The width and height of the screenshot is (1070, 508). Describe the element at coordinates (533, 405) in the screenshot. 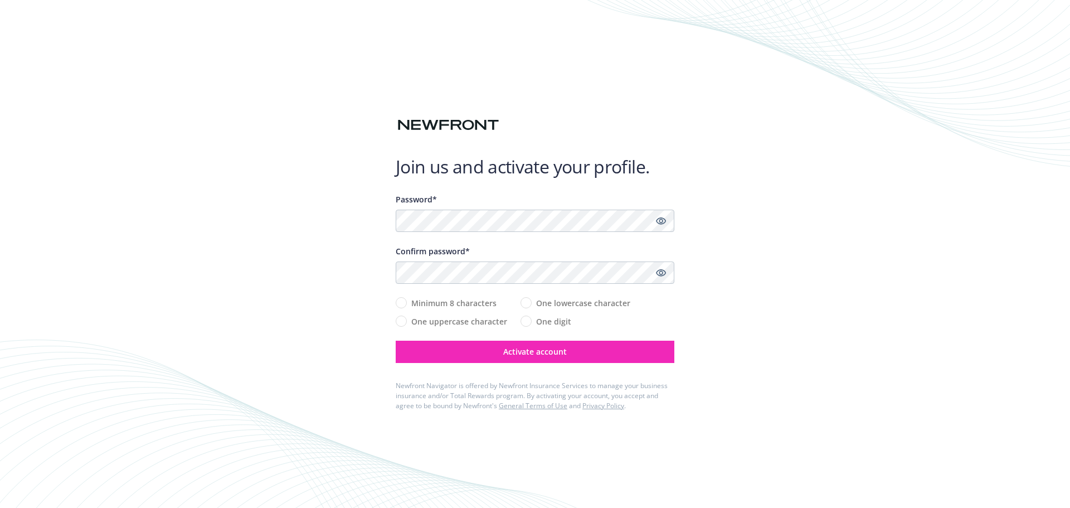

I see `a: General Terms of Use` at that location.